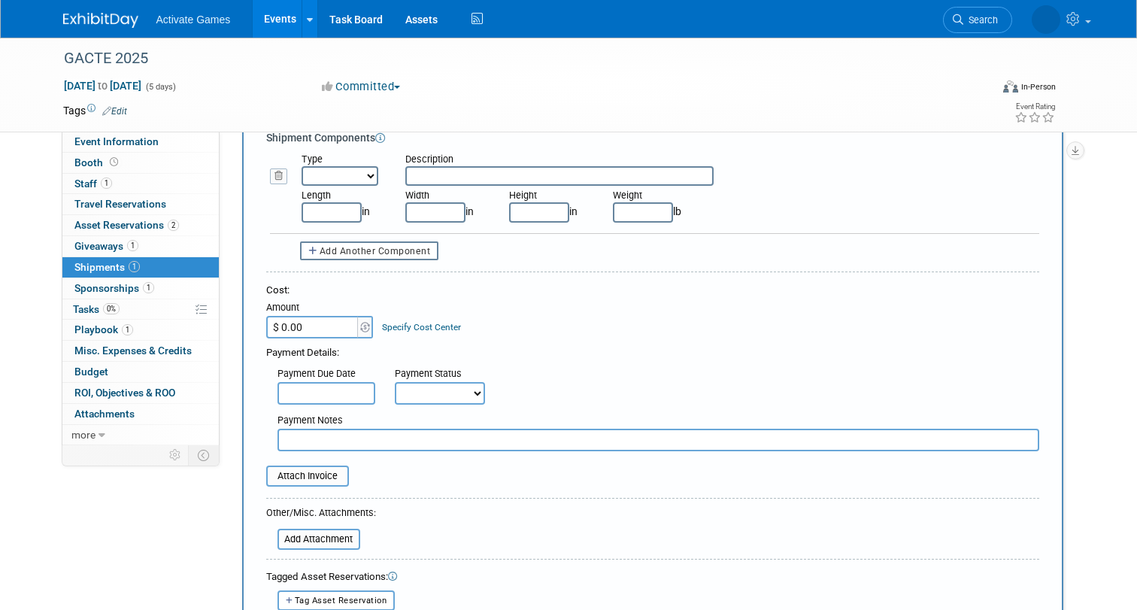 The image size is (1137, 610). Describe the element at coordinates (95, 111) in the screenshot. I see `td: Tags` at that location.